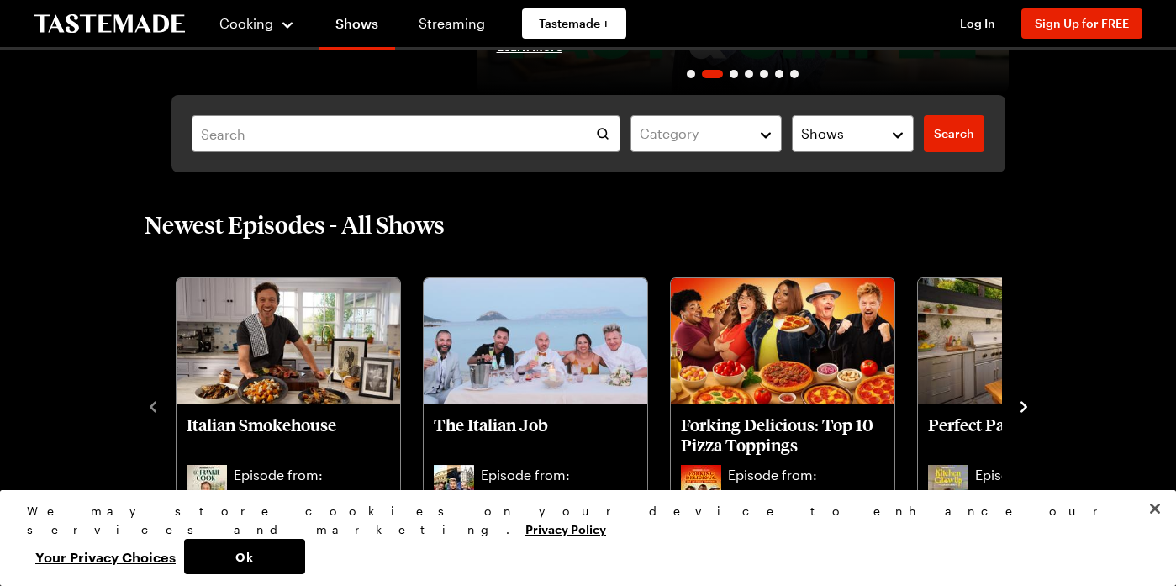 This screenshot has height=586, width=1176. Describe the element at coordinates (1040, 405) in the screenshot. I see `div: 4 / 10` at that location.